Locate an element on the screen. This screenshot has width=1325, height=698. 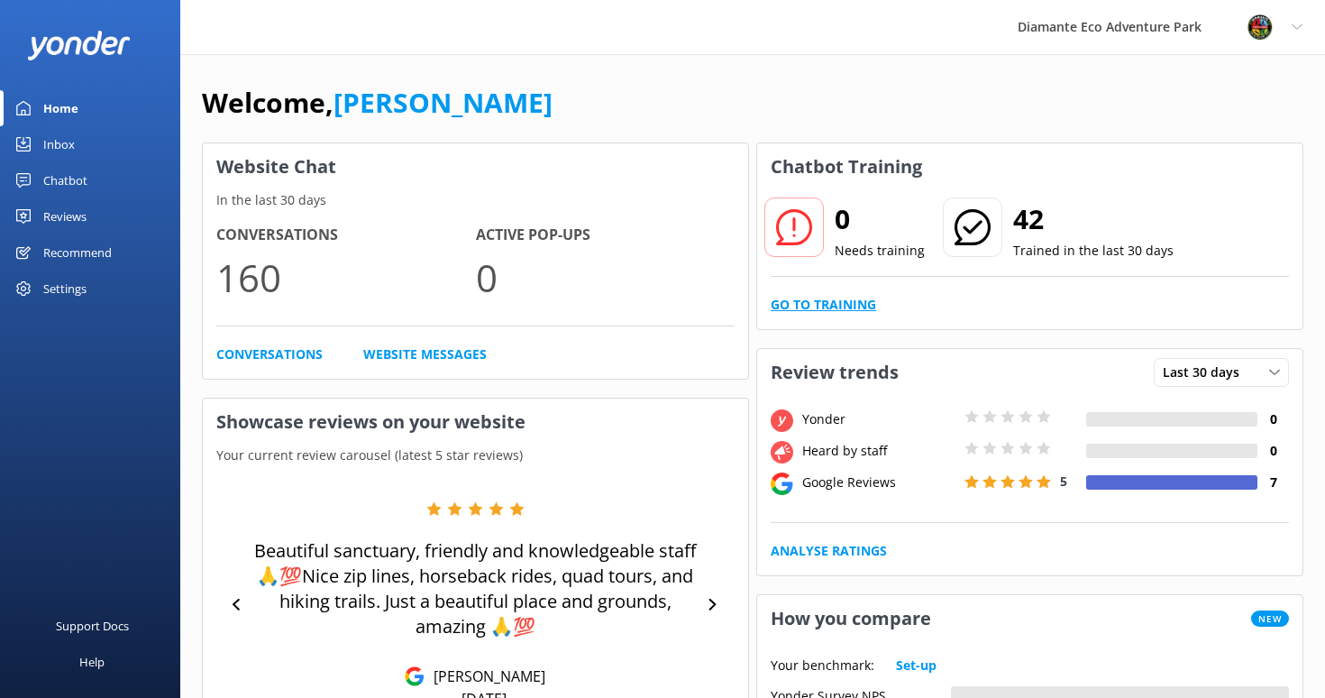
p: 0 is located at coordinates (606, 277).